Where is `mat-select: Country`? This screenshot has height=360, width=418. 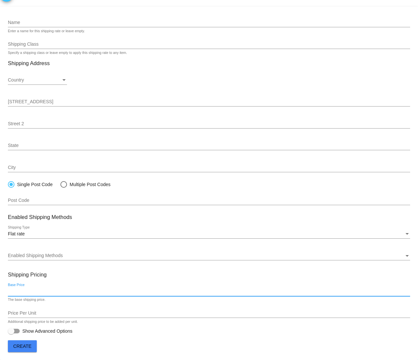 mat-select: Country is located at coordinates (37, 80).